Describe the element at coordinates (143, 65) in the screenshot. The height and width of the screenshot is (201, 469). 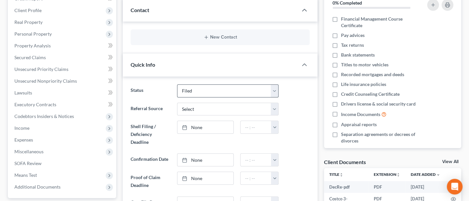
I see `span: Quick Info` at that location.